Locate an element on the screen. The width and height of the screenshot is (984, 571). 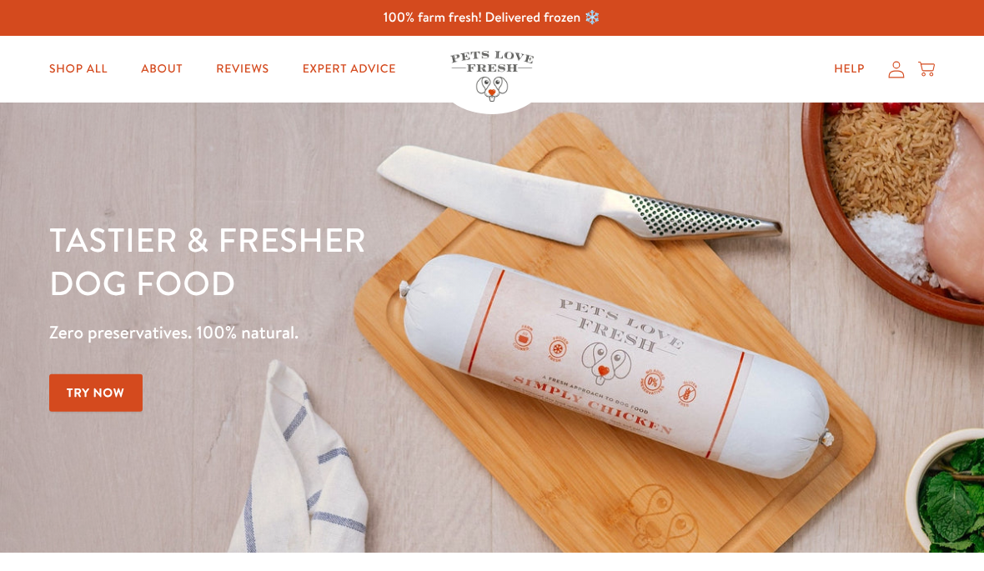
a: Help is located at coordinates (849, 69).